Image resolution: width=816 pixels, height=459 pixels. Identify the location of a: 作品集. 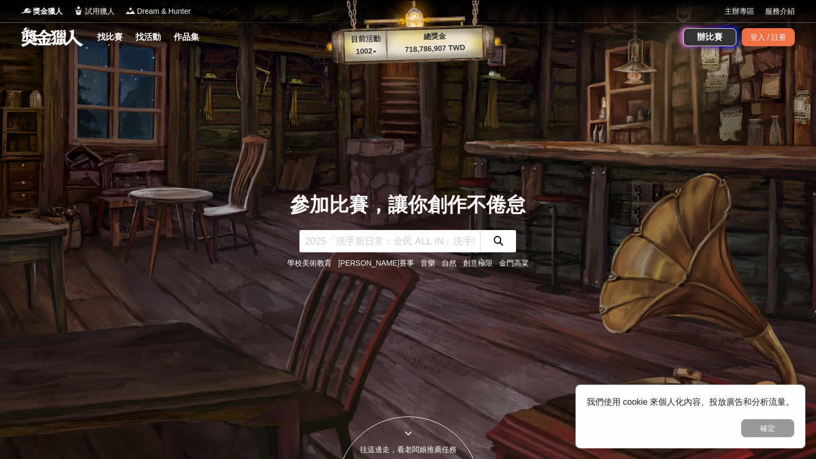
(186, 37).